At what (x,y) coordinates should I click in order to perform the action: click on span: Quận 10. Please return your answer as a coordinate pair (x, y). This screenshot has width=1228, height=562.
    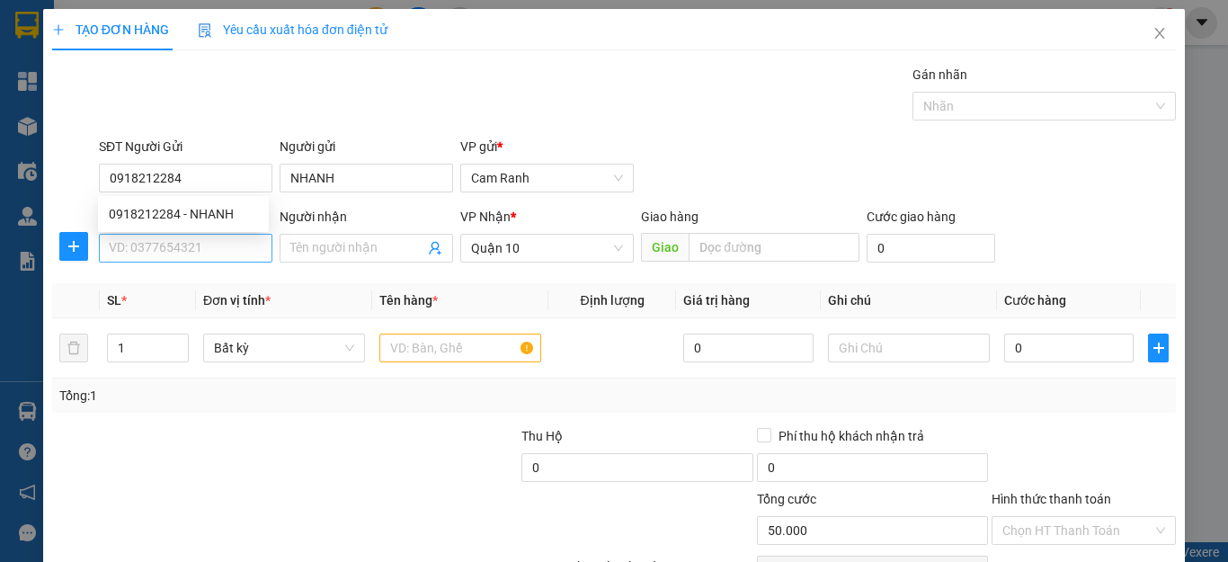
    Looking at the image, I should click on (546, 248).